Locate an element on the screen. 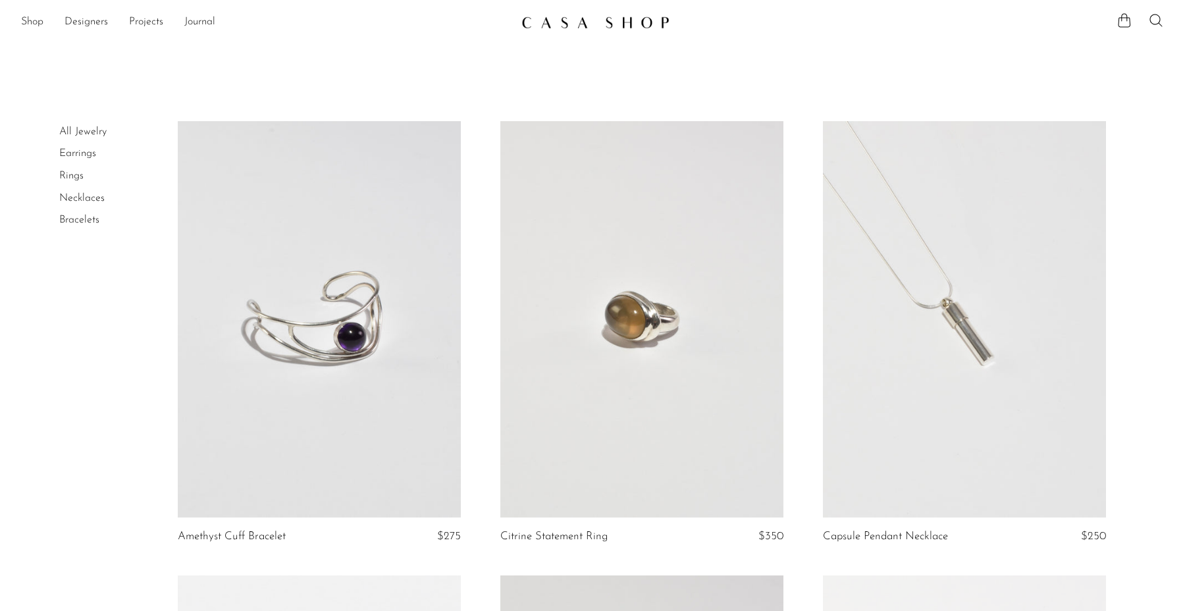 The image size is (1185, 611). a: Capsule Pendant Necklace is located at coordinates (885, 537).